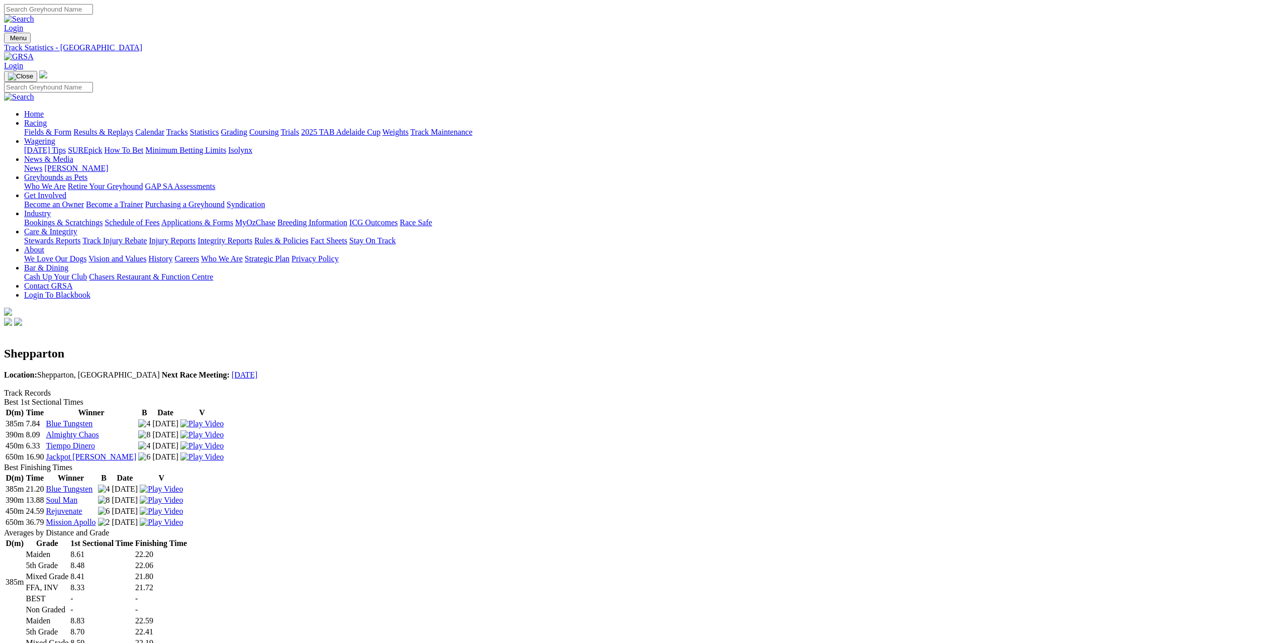  I want to click on a: ICG Outcomes, so click(374, 222).